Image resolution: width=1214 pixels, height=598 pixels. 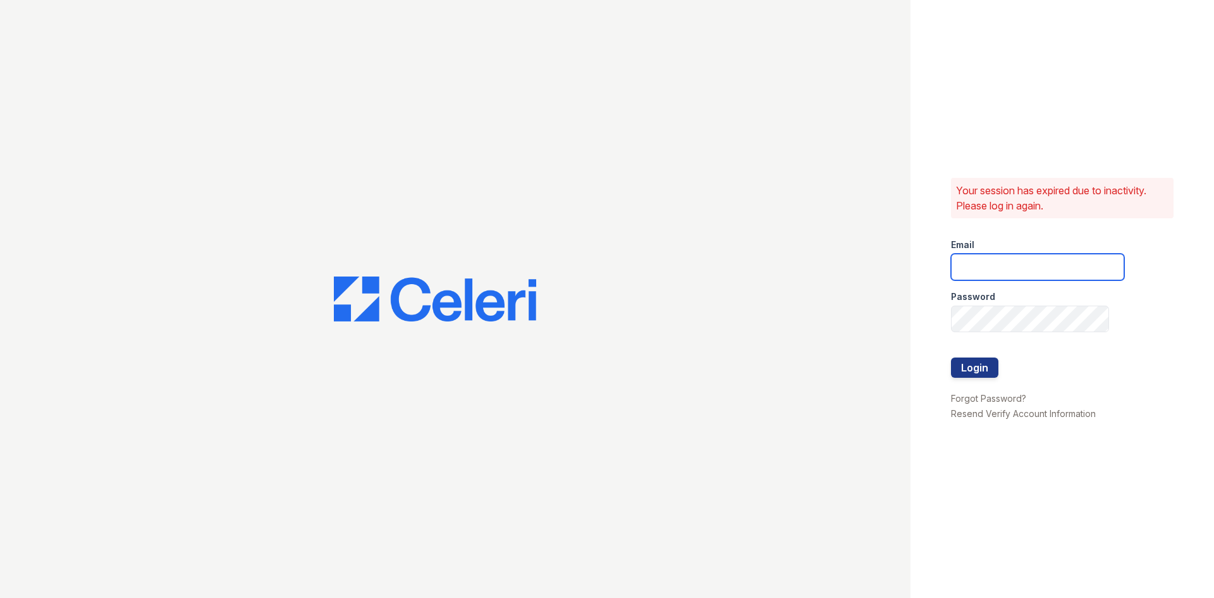 What do you see at coordinates (973, 297) in the screenshot?
I see `label: Password` at bounding box center [973, 297].